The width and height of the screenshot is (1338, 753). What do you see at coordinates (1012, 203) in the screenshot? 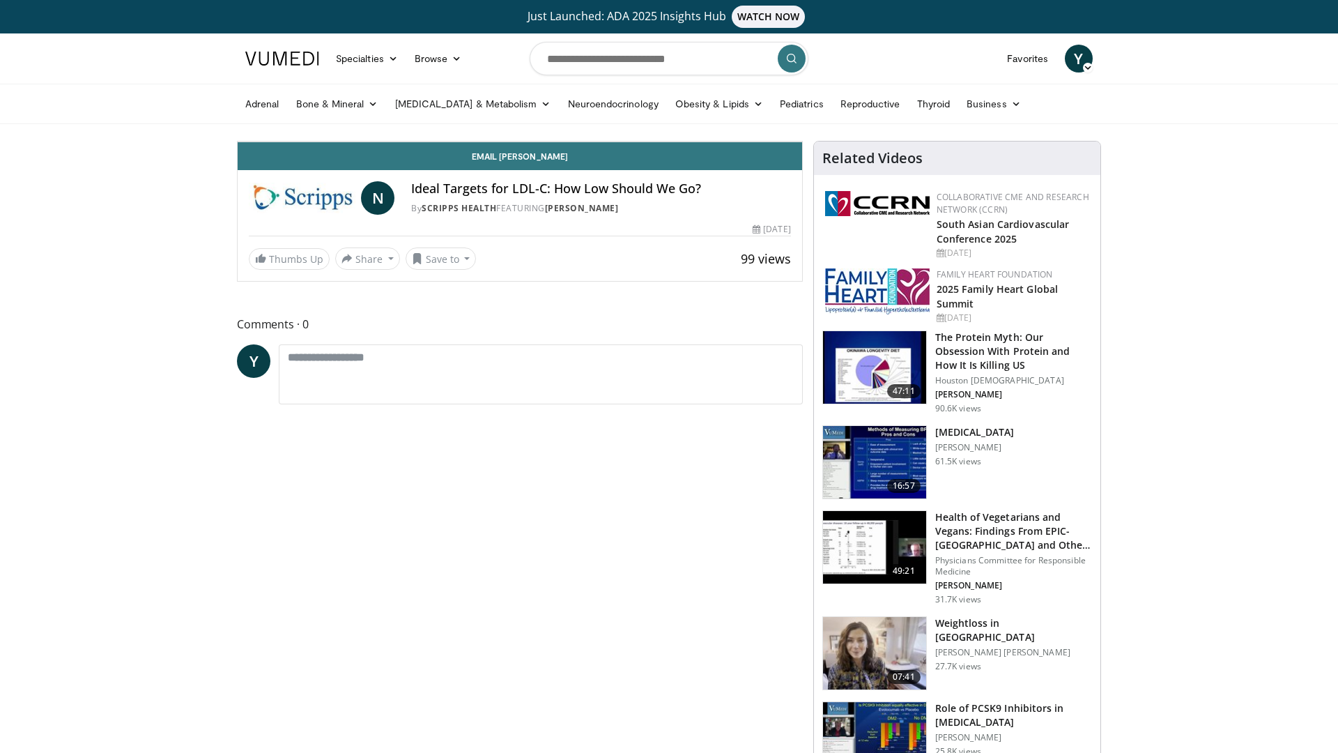
I see `a: Collaborative CME and Research Network (CCRN)` at bounding box center [1012, 203].